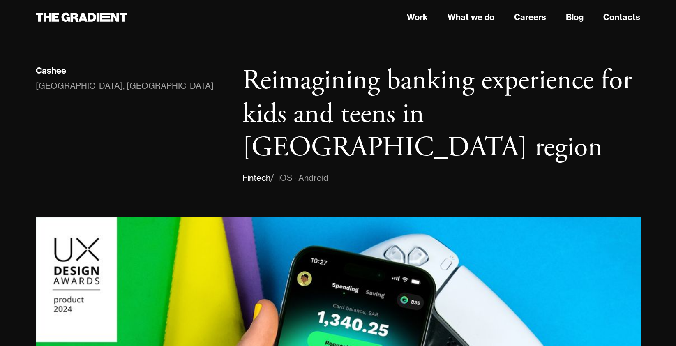  I want to click on div: / iOS · Android, so click(299, 178).